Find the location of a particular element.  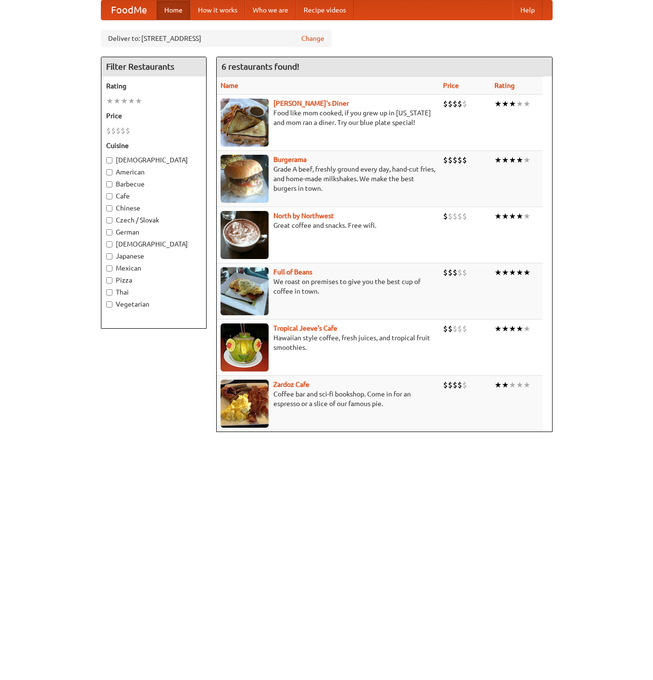

ng-pluralize: 6 restaurants found! is located at coordinates (260, 66).